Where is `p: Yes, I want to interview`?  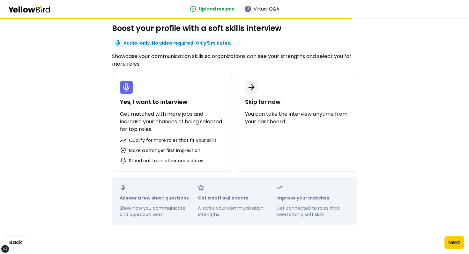 p: Yes, I want to interview is located at coordinates (172, 102).